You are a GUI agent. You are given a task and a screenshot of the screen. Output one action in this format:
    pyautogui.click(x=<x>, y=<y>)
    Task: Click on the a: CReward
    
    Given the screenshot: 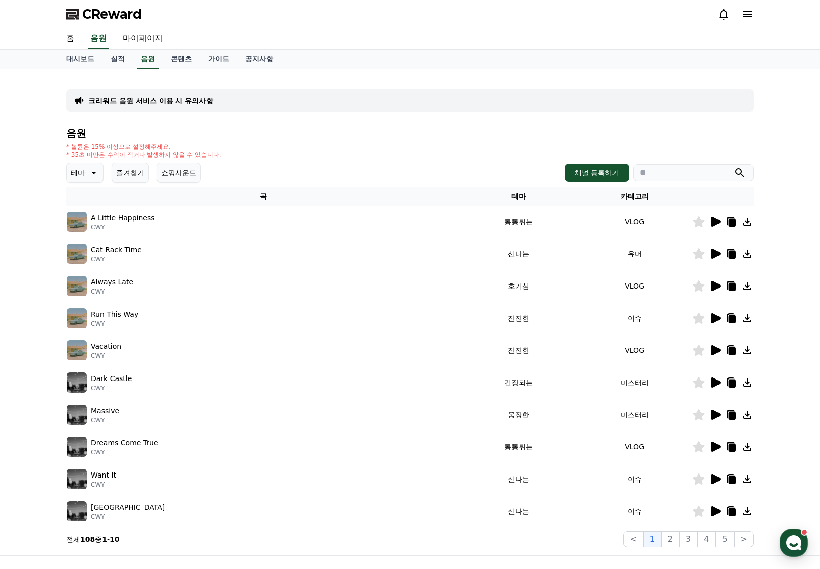 What is the action you would take?
    pyautogui.click(x=104, y=14)
    